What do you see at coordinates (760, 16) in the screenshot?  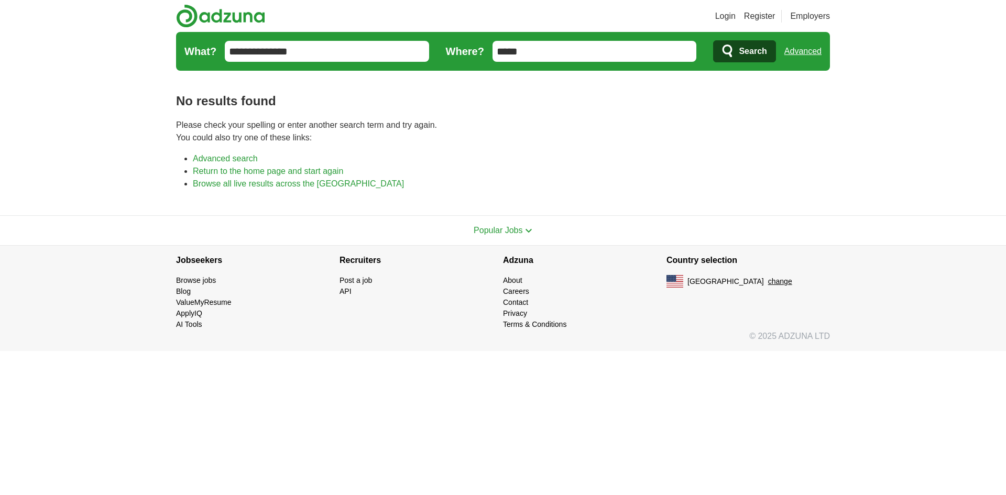 I see `a: Register` at bounding box center [760, 16].